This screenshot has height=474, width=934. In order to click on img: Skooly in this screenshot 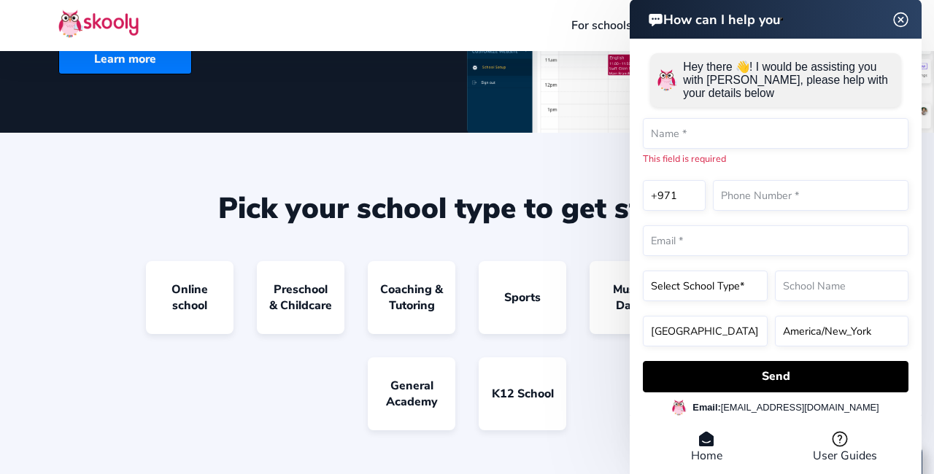, I will do `click(99, 23)`.